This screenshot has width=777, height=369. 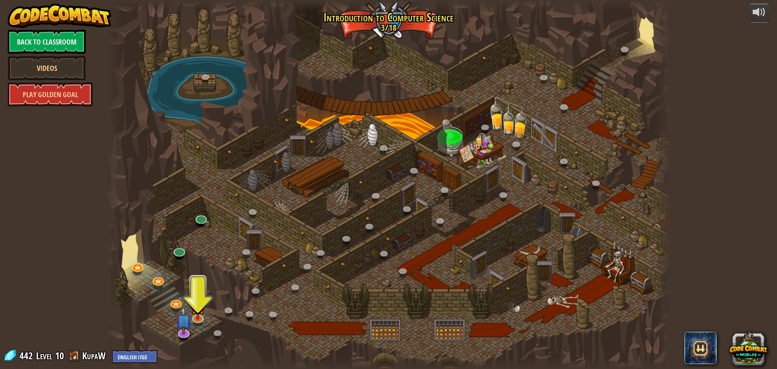 What do you see at coordinates (183, 320) in the screenshot?
I see `img: level-banner-unstarted-subscriber.png` at bounding box center [183, 320].